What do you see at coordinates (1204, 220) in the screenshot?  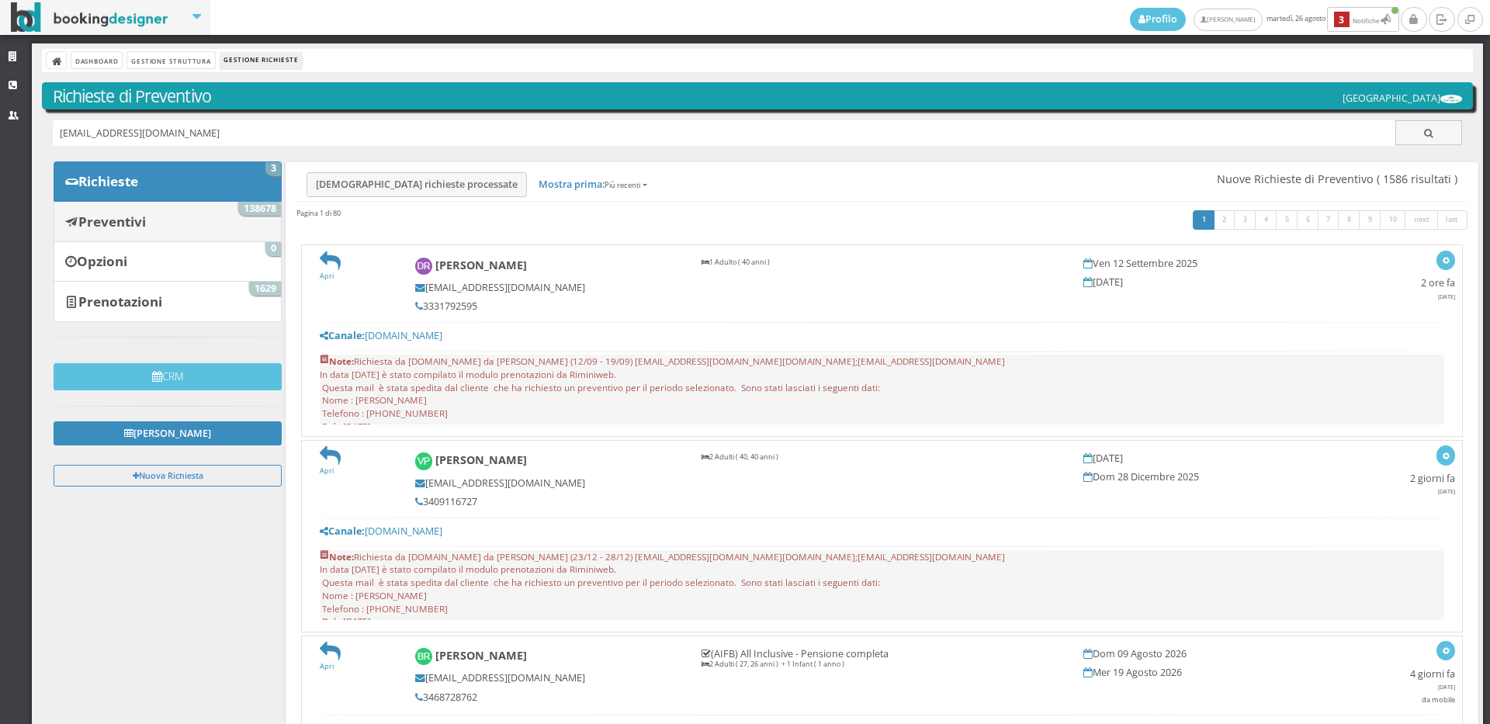 I see `a: 1` at bounding box center [1204, 220].